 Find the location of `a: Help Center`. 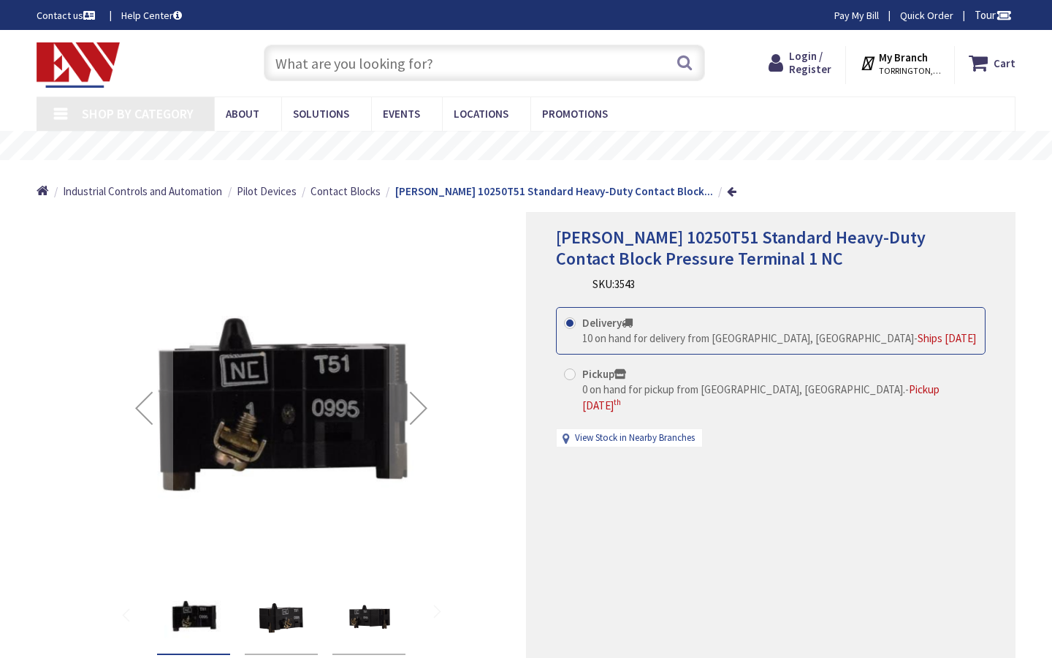

a: Help Center is located at coordinates (151, 15).